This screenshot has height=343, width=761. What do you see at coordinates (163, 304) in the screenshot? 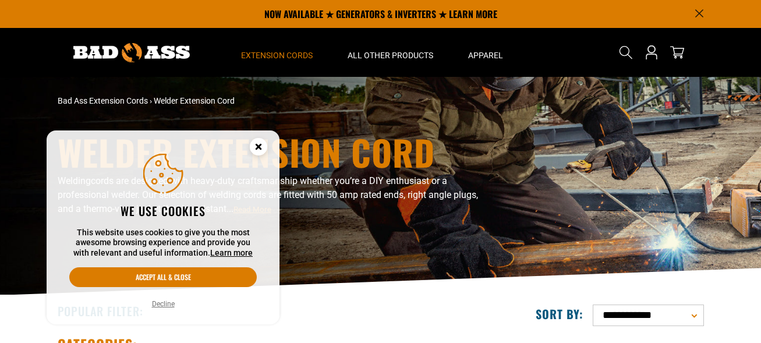
I see `button: Decline` at bounding box center [163, 304].